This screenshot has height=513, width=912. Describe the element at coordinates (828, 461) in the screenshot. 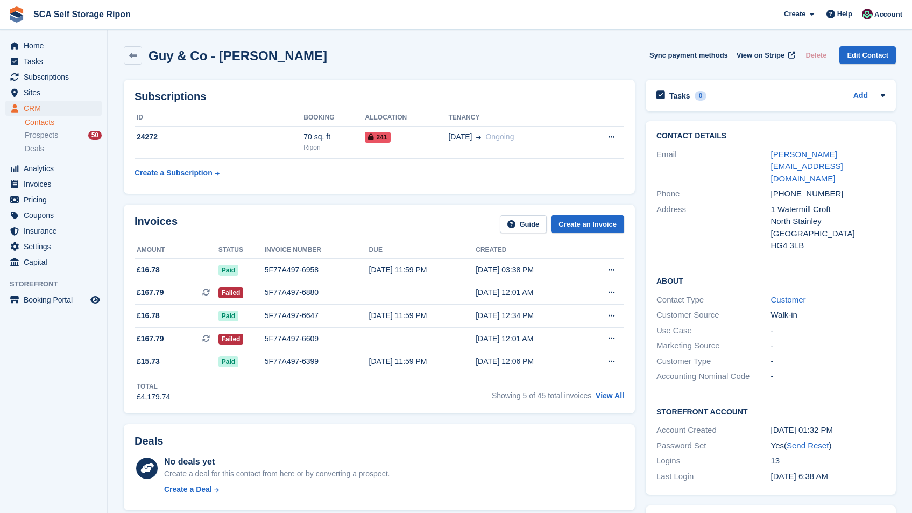

I see `div: 13` at that location.